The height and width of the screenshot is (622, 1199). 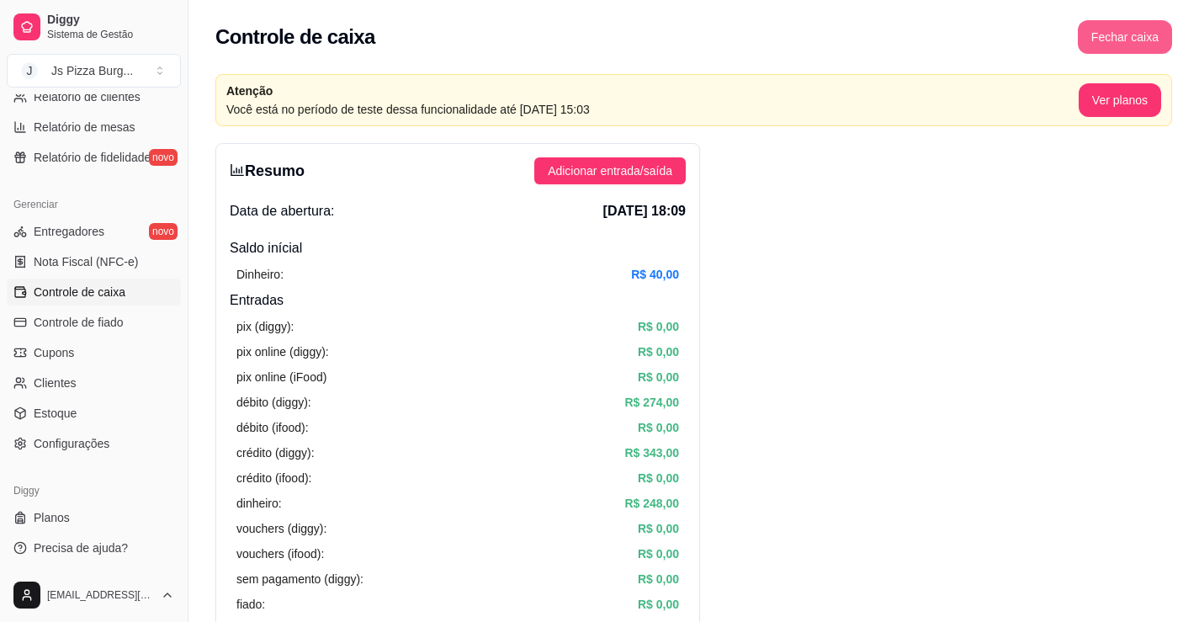 I want to click on span: Relatório de fidelidade, so click(x=92, y=157).